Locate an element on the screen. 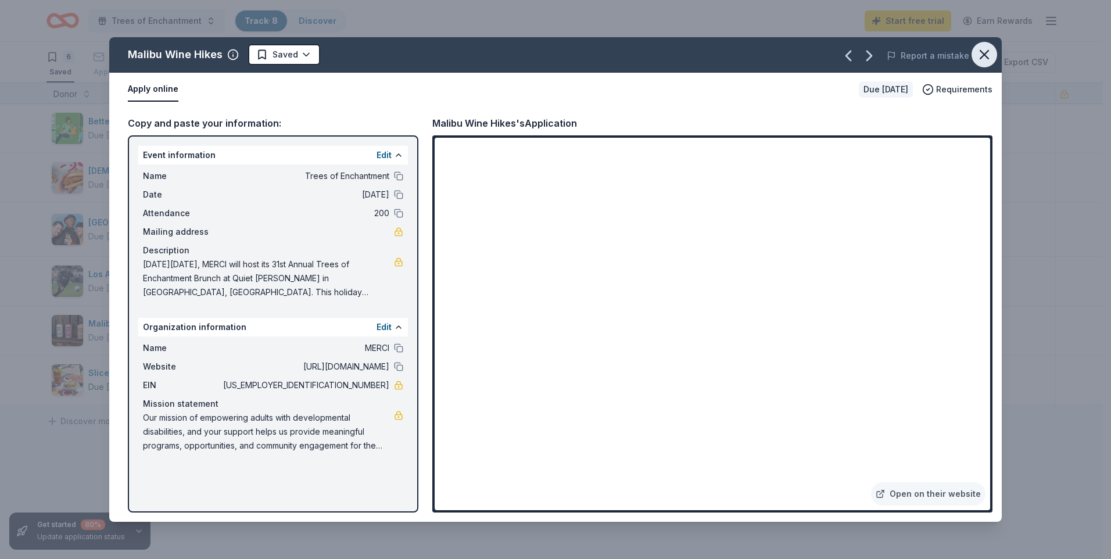  div: Organization information is located at coordinates (273, 327).